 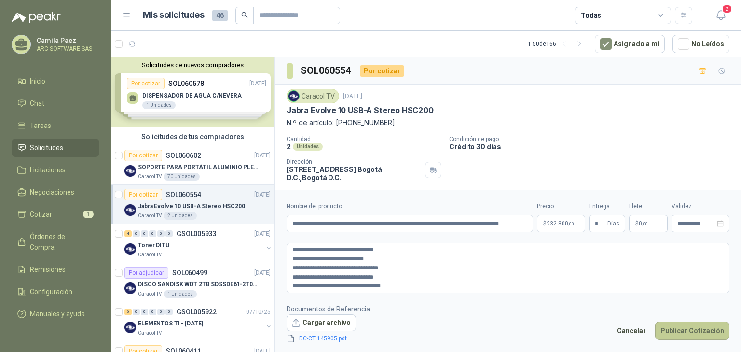 I want to click on p: 2, so click(x=288, y=146).